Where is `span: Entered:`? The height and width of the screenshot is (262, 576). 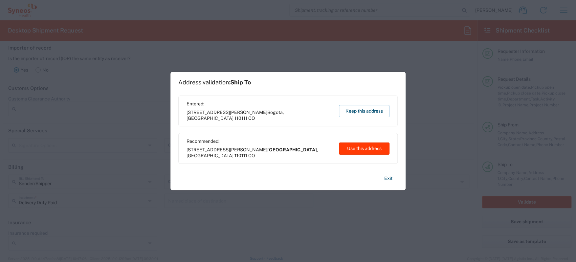
span: Entered: is located at coordinates (259, 104).